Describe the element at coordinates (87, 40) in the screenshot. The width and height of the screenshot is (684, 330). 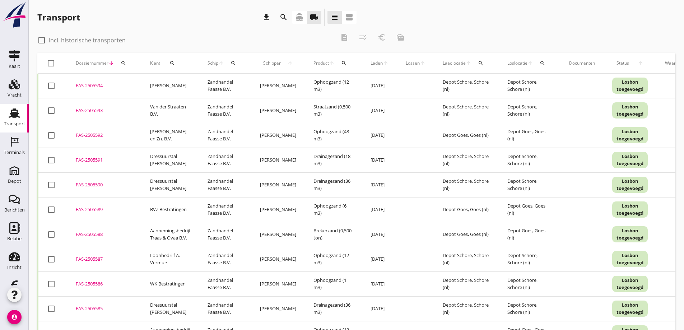
I see `label: Incl. historische transporten` at that location.